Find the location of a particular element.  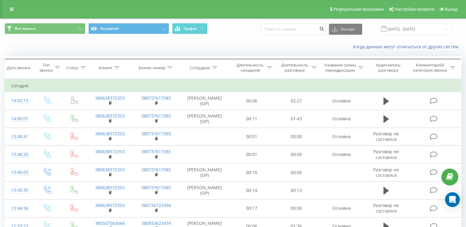

span: Все звонки is located at coordinates (25, 29).